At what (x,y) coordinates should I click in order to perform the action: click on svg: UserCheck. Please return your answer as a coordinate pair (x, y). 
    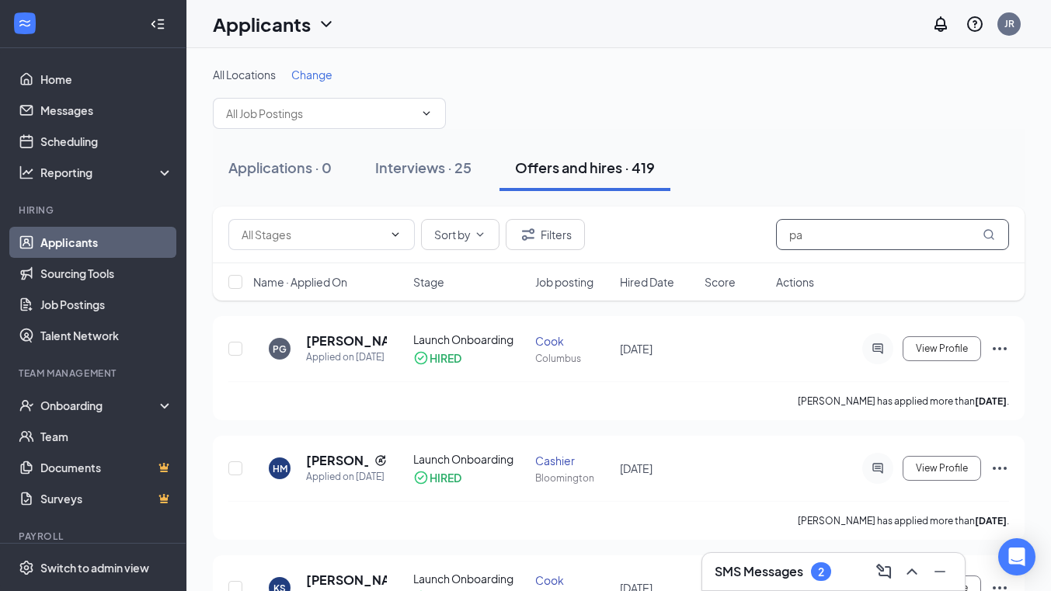
    Looking at the image, I should click on (26, 406).